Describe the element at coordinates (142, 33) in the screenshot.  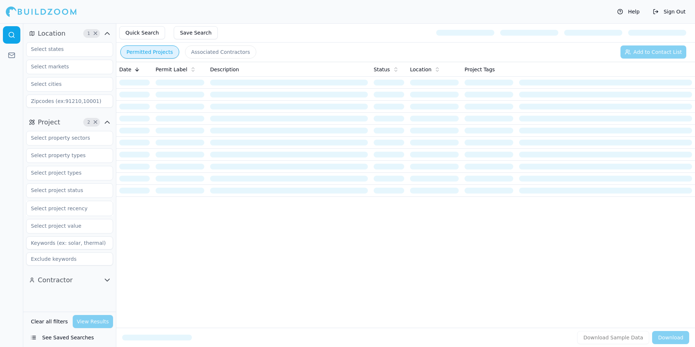
I see `button: Quick Search` at that location.